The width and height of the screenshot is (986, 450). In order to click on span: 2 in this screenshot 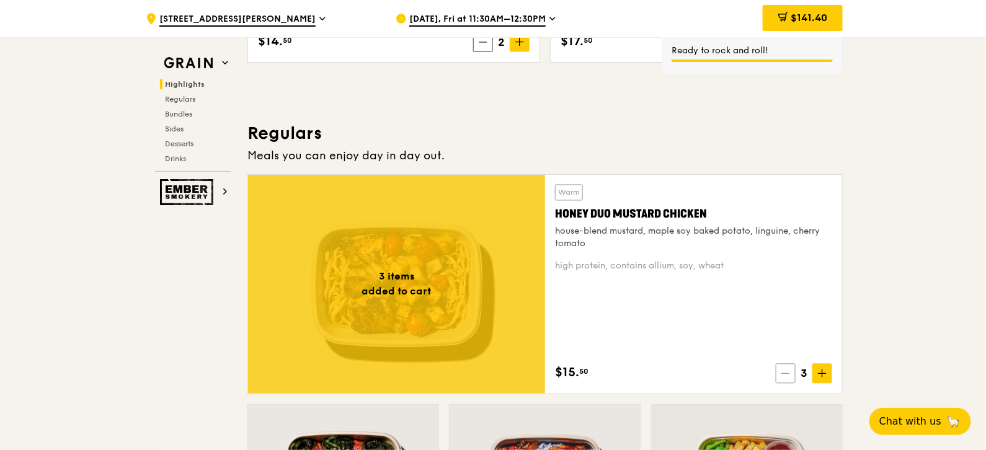, I will do `click(501, 42)`.